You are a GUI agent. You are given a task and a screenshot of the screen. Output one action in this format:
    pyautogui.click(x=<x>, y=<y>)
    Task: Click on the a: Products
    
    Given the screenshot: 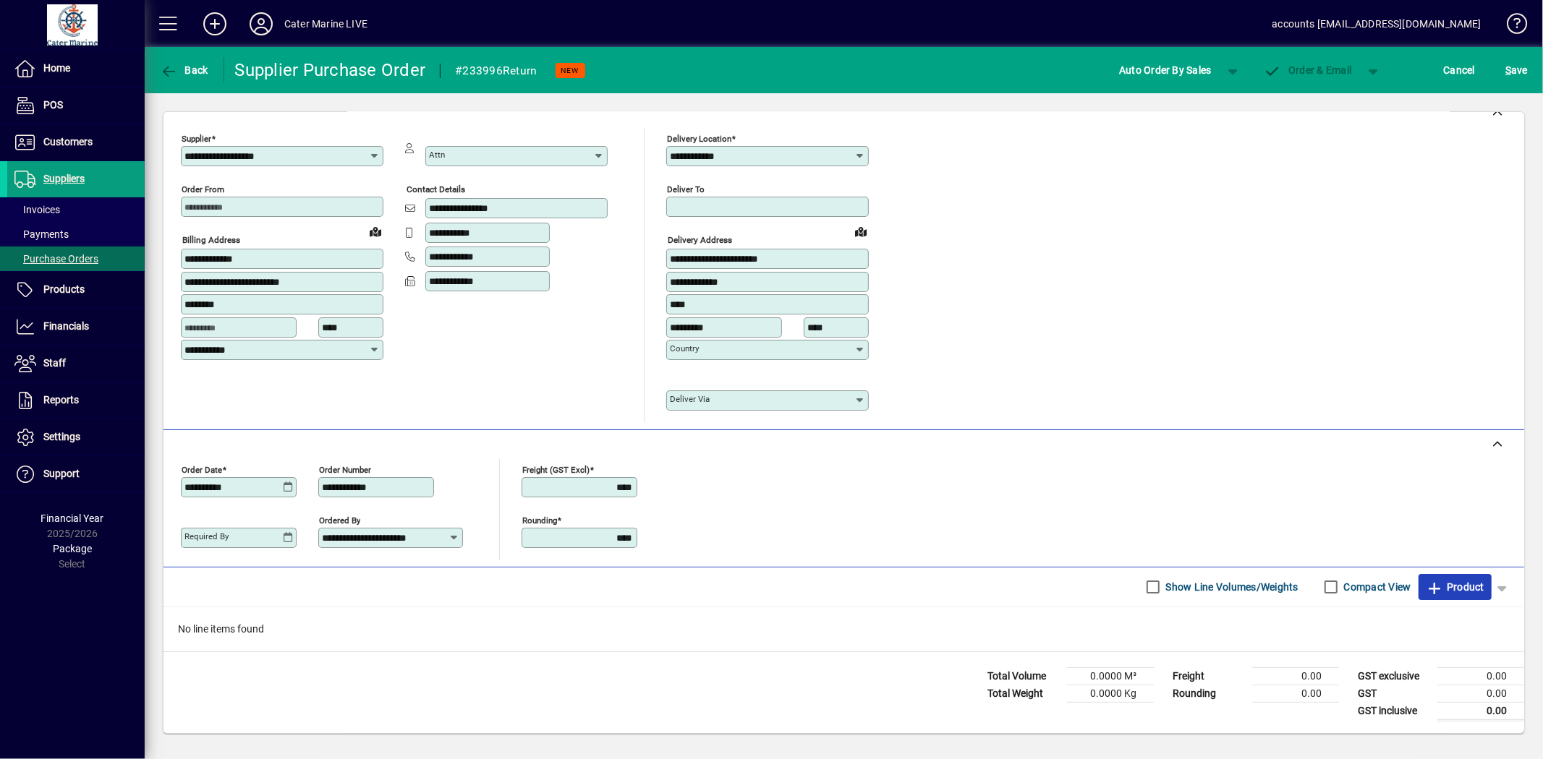 What is the action you would take?
    pyautogui.click(x=76, y=290)
    